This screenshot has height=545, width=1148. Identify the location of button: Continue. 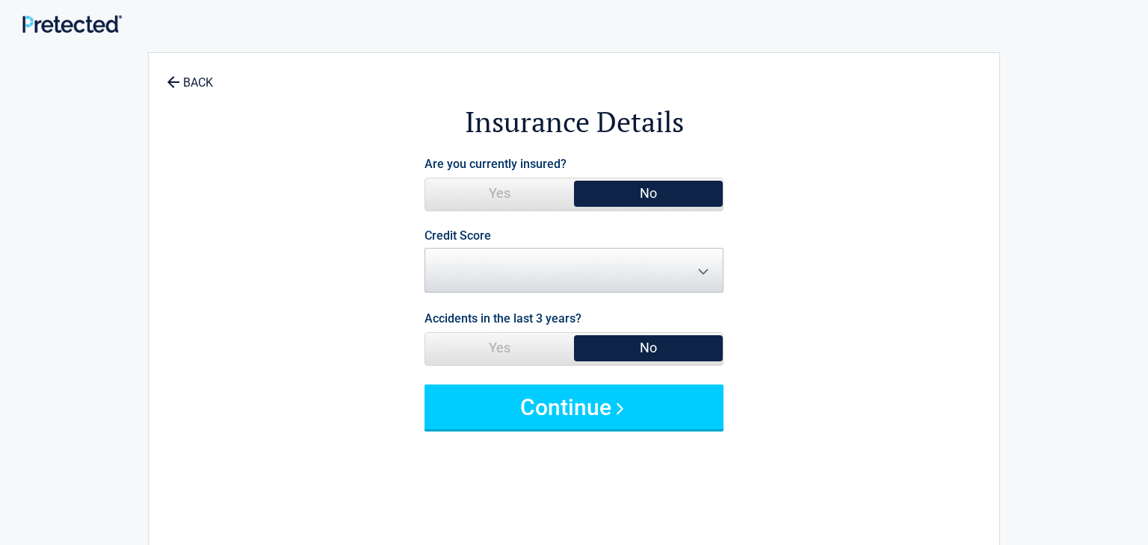
(574, 407).